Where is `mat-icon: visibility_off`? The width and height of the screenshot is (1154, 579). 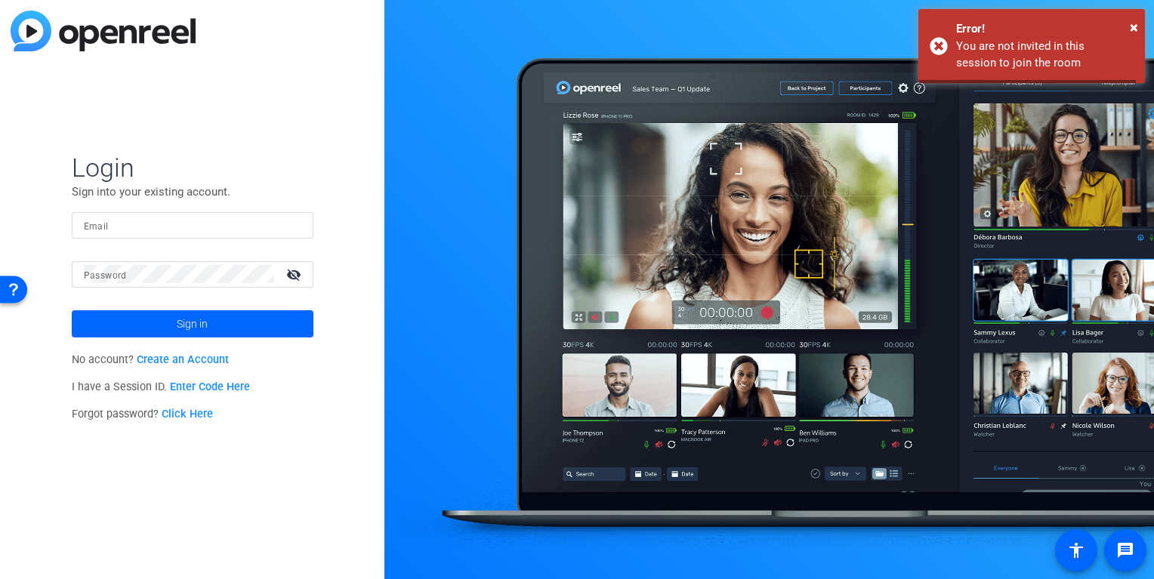
mat-icon: visibility_off is located at coordinates (295, 274).